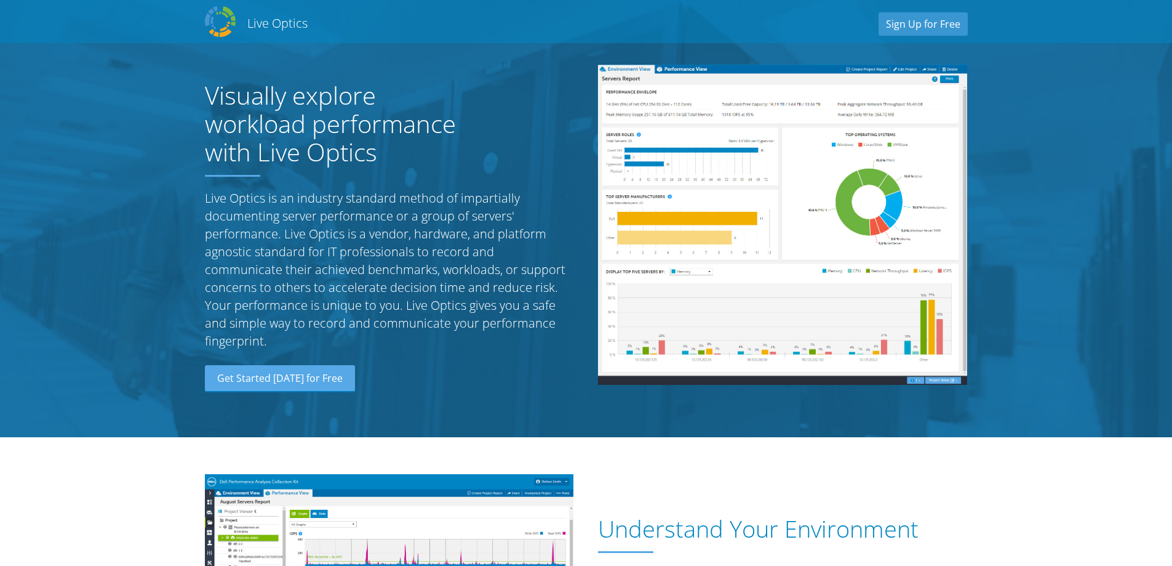 This screenshot has width=1172, height=566. I want to click on img: Server Report, so click(783, 225).